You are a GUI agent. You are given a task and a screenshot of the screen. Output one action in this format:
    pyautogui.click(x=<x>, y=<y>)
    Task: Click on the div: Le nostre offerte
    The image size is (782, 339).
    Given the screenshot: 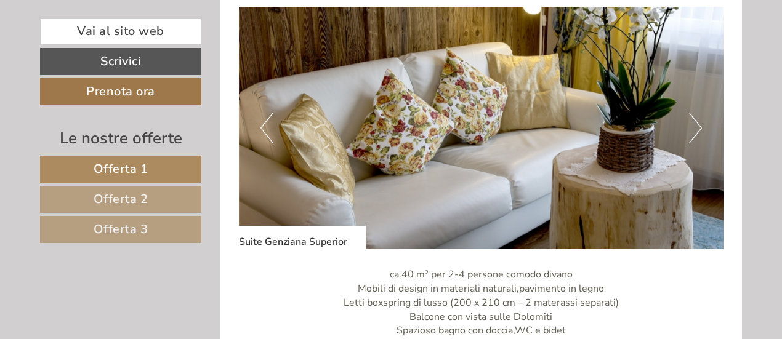 What is the action you would take?
    pyautogui.click(x=121, y=138)
    